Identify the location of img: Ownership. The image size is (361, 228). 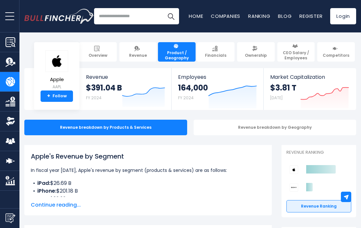
(10, 121).